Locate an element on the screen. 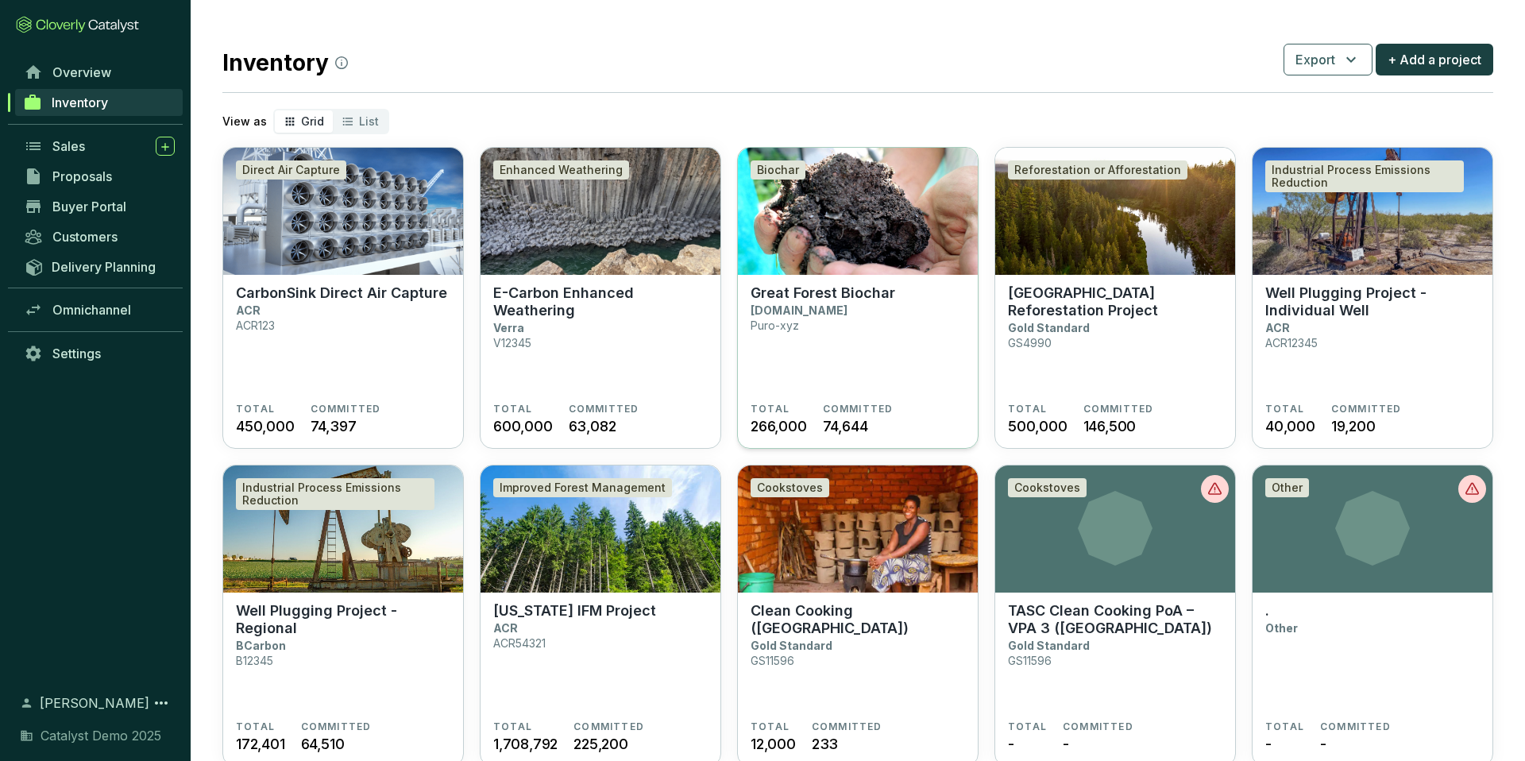  a: Customers is located at coordinates (99, 237).